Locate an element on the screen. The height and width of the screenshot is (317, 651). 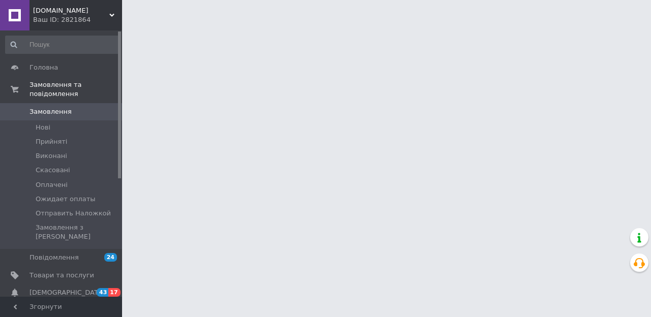
div: Ваш ID: 2821864 is located at coordinates (77, 20).